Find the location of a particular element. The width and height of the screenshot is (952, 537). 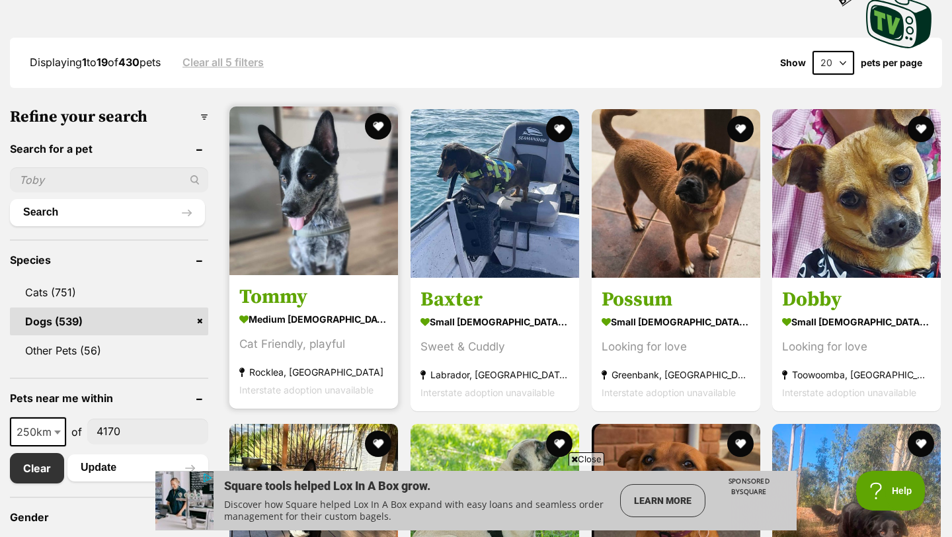

span: Displaying to of pets is located at coordinates (95, 62).